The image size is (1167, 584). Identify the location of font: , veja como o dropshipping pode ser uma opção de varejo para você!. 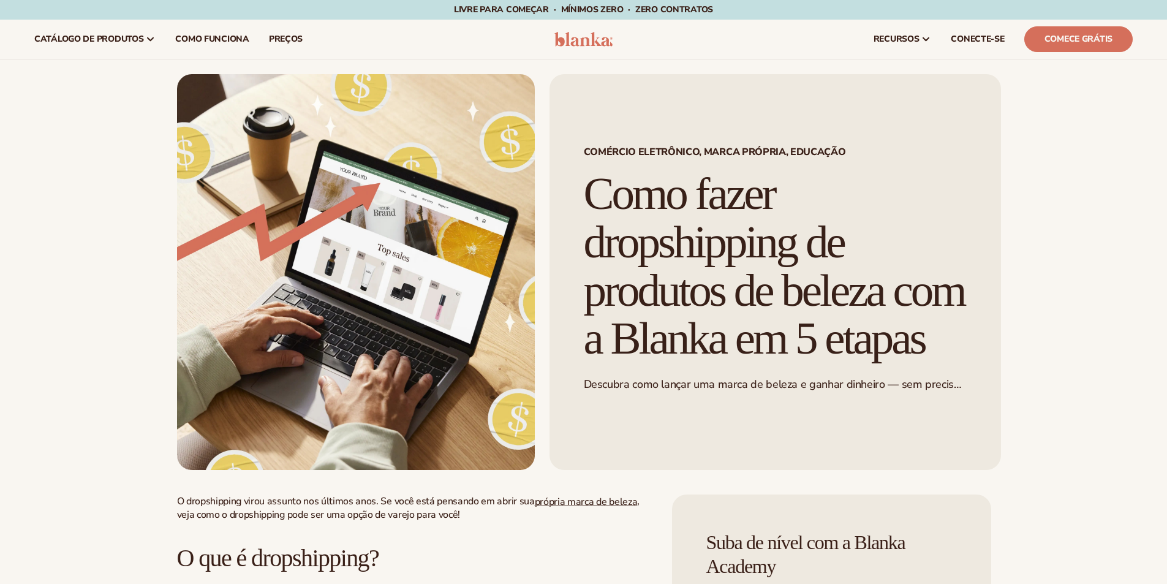
(408, 508).